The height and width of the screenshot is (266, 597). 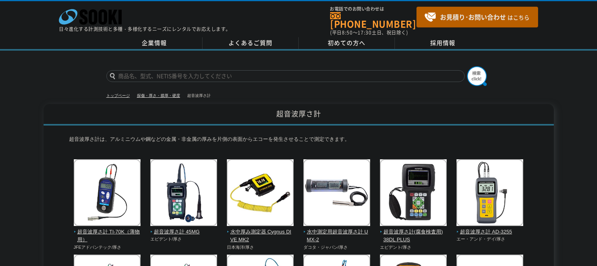 What do you see at coordinates (490, 228) in the screenshot?
I see `a: 超音波厚さ計 AD-3255` at bounding box center [490, 228].